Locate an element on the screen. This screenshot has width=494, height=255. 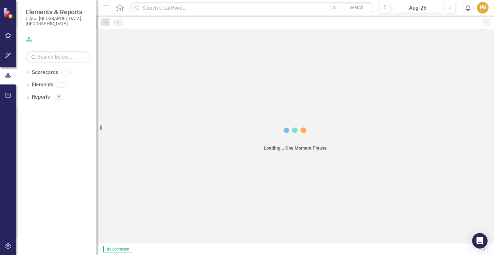
button: Aug-25 is located at coordinates (418, 8).